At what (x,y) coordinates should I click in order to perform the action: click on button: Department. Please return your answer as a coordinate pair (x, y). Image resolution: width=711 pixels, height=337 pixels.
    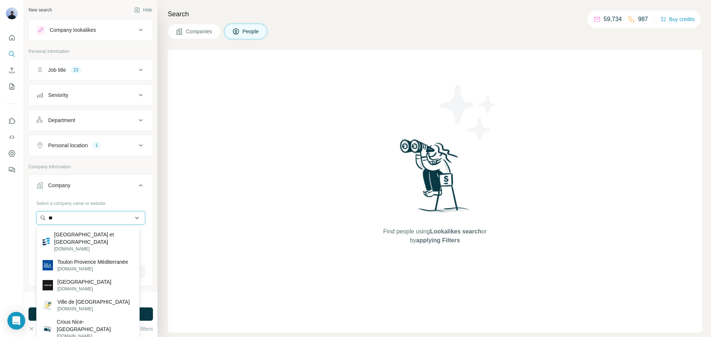
    Looking at the image, I should click on (91, 120).